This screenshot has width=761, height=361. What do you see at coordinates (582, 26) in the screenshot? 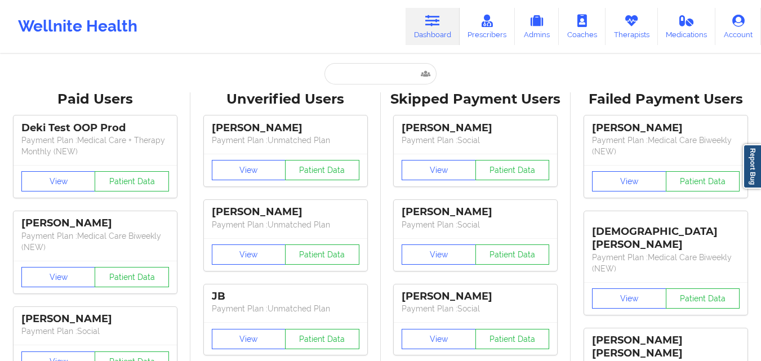
I see `a: Coaches` at bounding box center [582, 26].